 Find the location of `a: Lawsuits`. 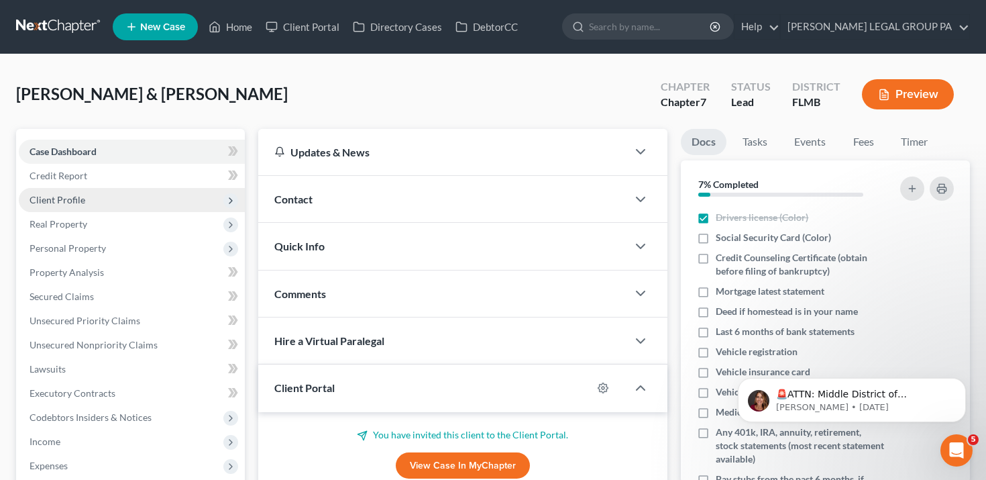

a: Lawsuits is located at coordinates (132, 369).